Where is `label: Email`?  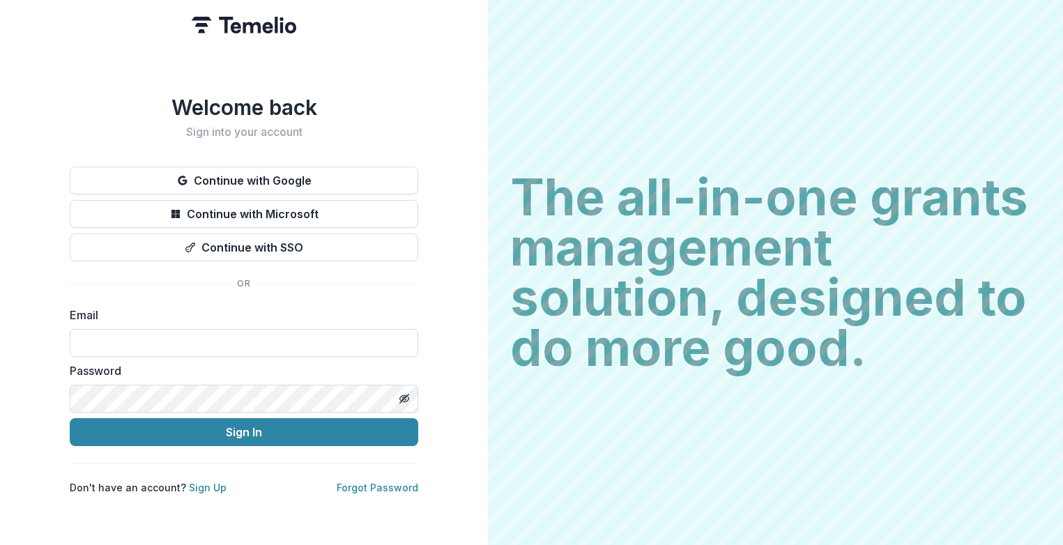
label: Email is located at coordinates (240, 315).